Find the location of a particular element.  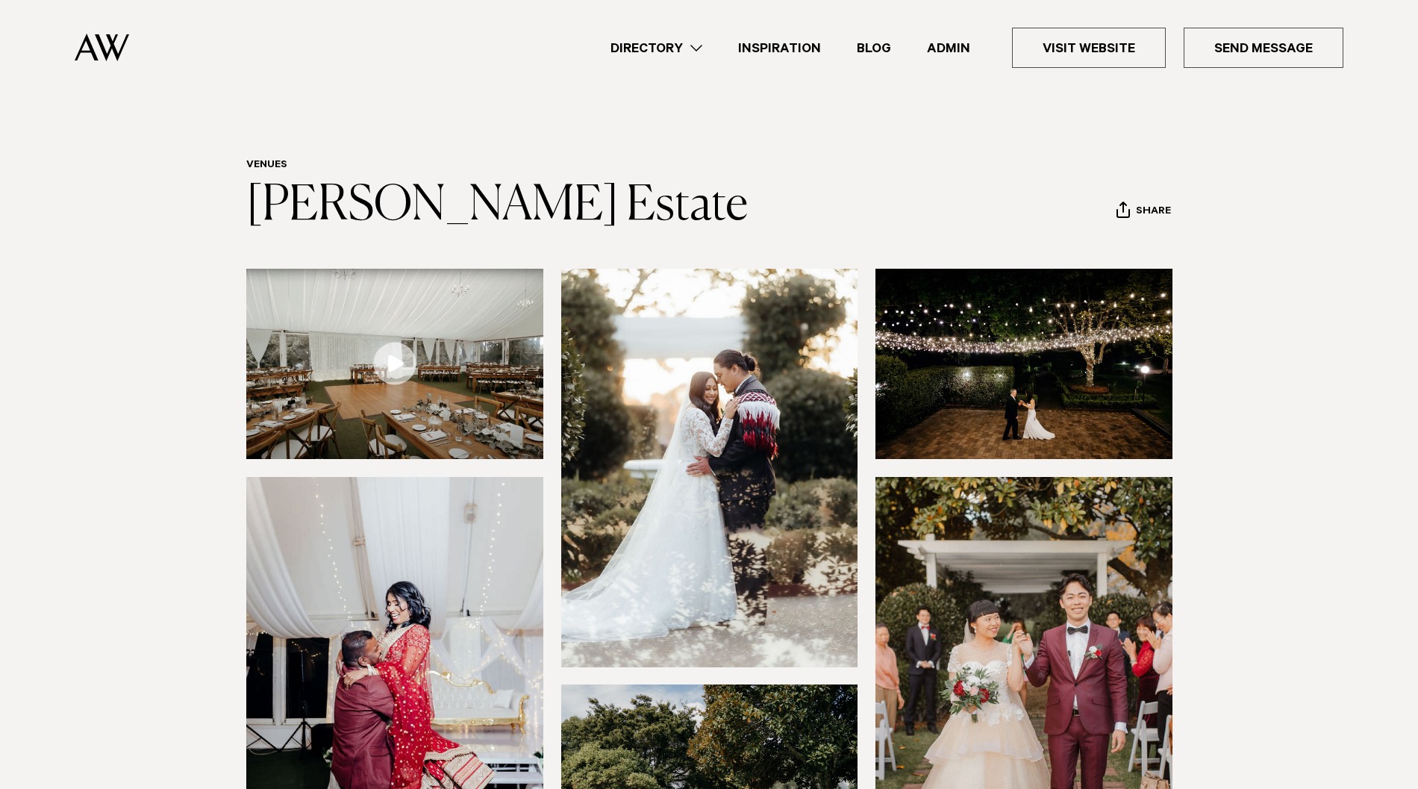

a: First dance under the stars at Allely Estate is located at coordinates (1024, 364).